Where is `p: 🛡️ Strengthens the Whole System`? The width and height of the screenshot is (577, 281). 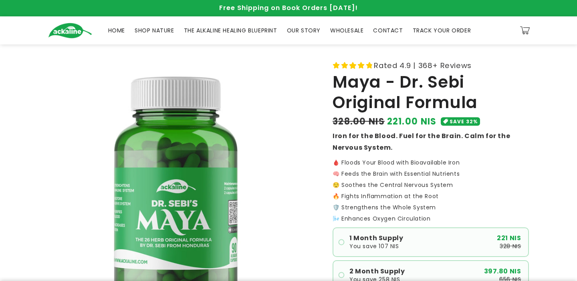
p: 🛡️ Strengthens the Whole System is located at coordinates (431, 208).